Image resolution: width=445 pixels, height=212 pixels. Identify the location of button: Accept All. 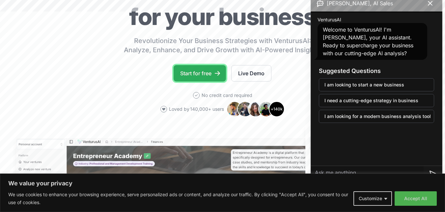
(415, 199).